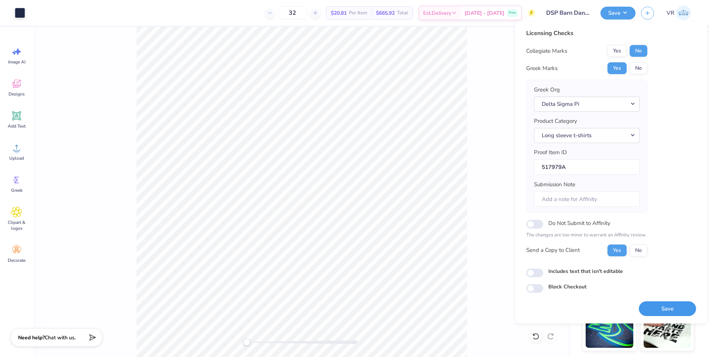  I want to click on strong: Need help?, so click(31, 338).